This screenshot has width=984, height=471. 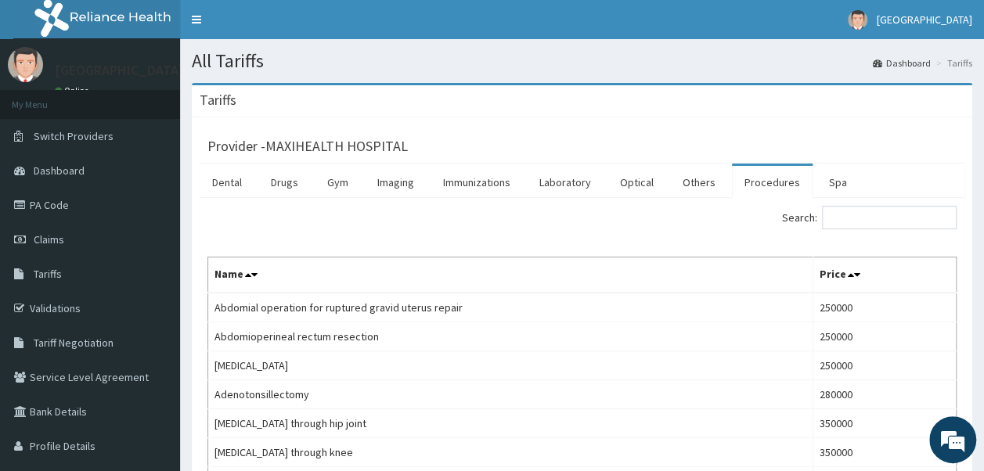 I want to click on div: Chat with us now, so click(x=172, y=98).